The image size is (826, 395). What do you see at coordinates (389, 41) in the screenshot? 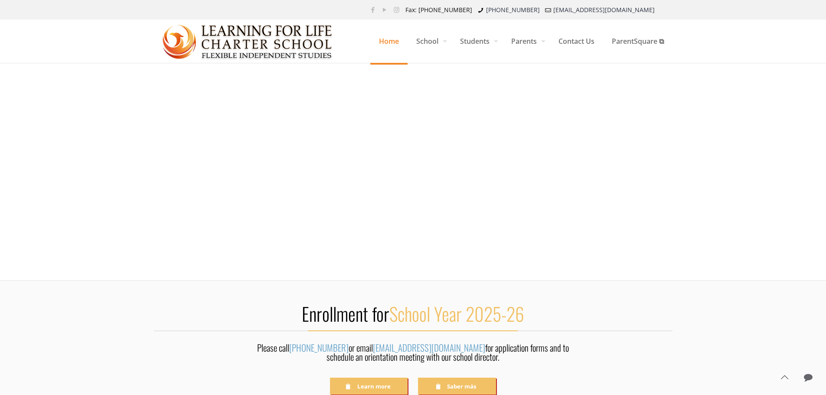
I see `span: Home` at bounding box center [389, 41].